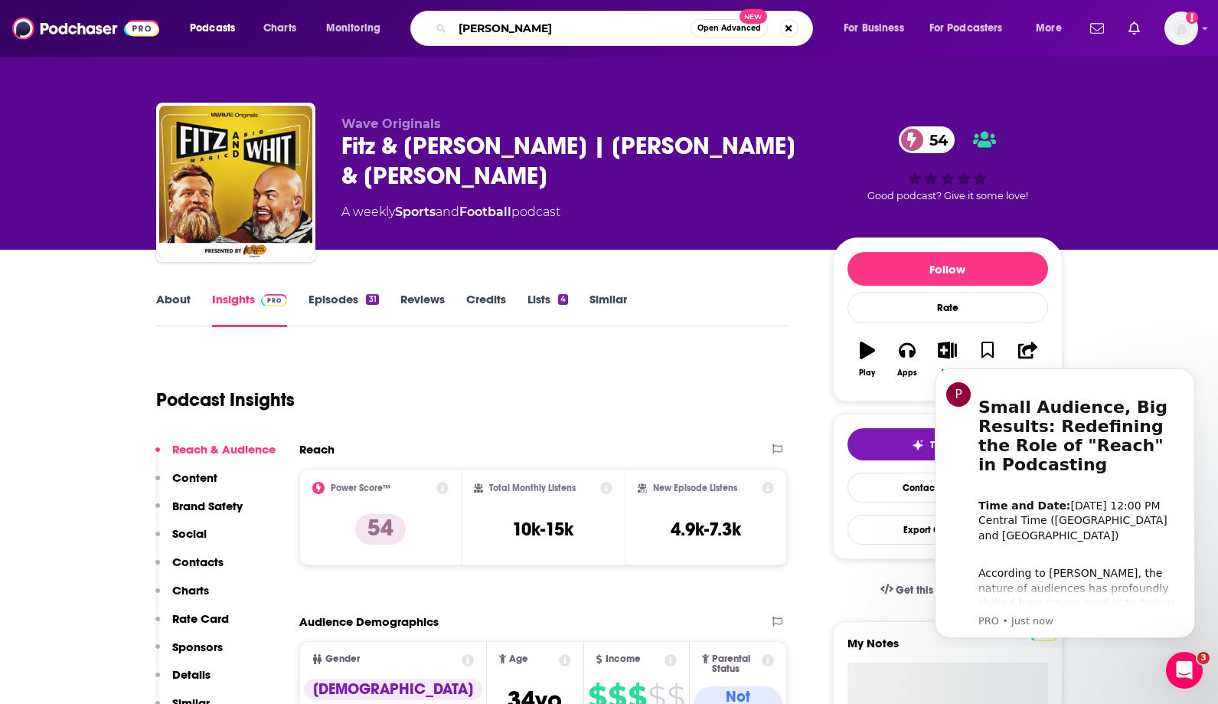 This screenshot has height=704, width=1218. Describe the element at coordinates (1204, 658) in the screenshot. I see `span: 3` at that location.